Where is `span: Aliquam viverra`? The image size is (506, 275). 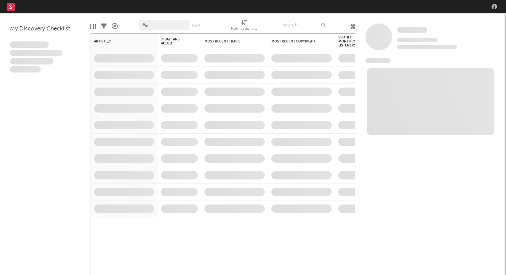 span: Aliquam viverra is located at coordinates (25, 70).